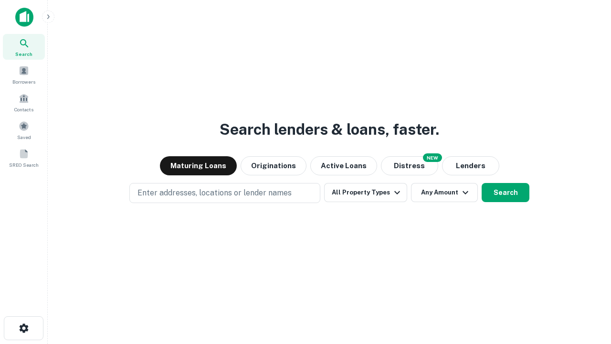 This screenshot has height=344, width=611. I want to click on div: Borrowers, so click(24, 74).